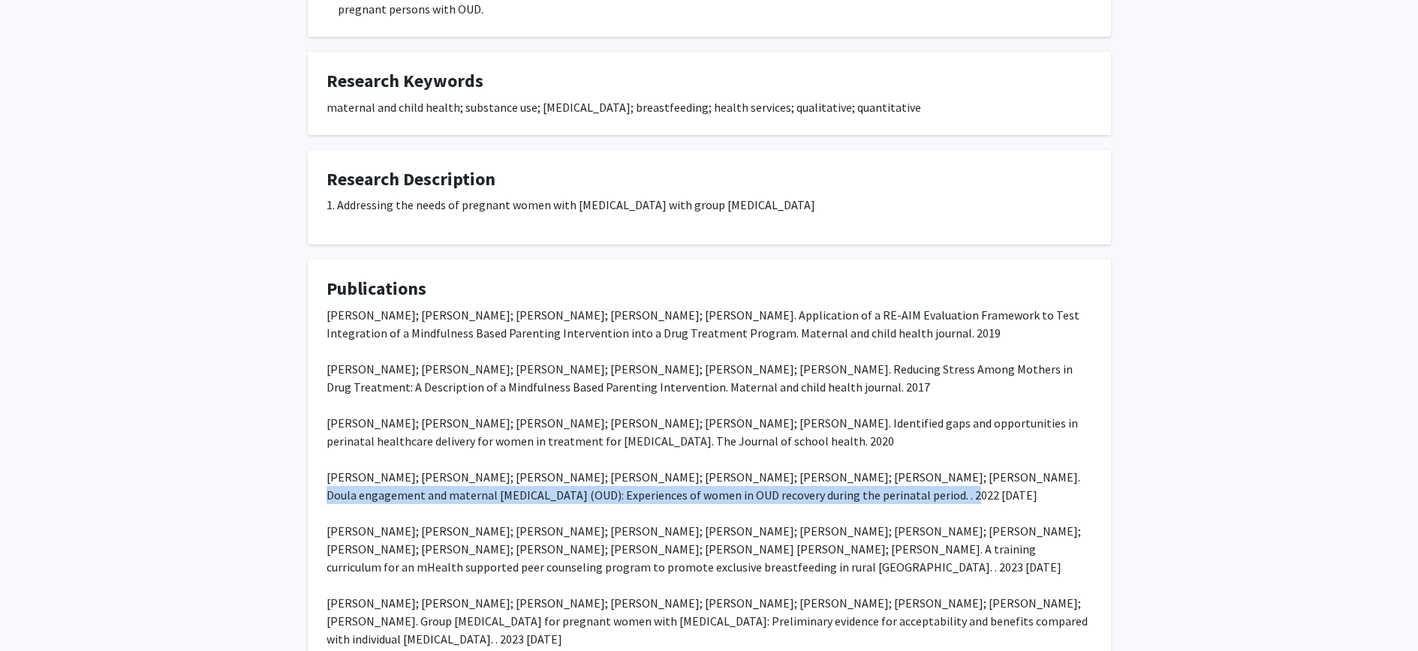 Image resolution: width=1418 pixels, height=651 pixels. I want to click on h4: Research Description, so click(709, 179).